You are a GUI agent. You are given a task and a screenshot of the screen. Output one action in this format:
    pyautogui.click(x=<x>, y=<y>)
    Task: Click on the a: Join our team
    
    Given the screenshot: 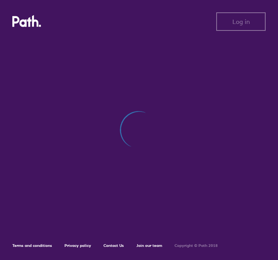 What is the action you would take?
    pyautogui.click(x=149, y=246)
    